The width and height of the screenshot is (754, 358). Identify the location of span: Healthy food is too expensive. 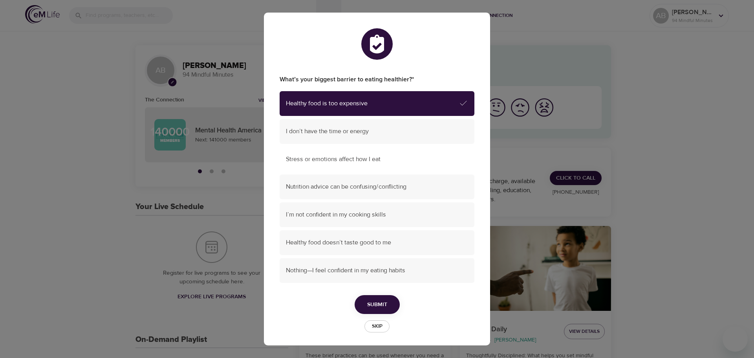
(372, 103).